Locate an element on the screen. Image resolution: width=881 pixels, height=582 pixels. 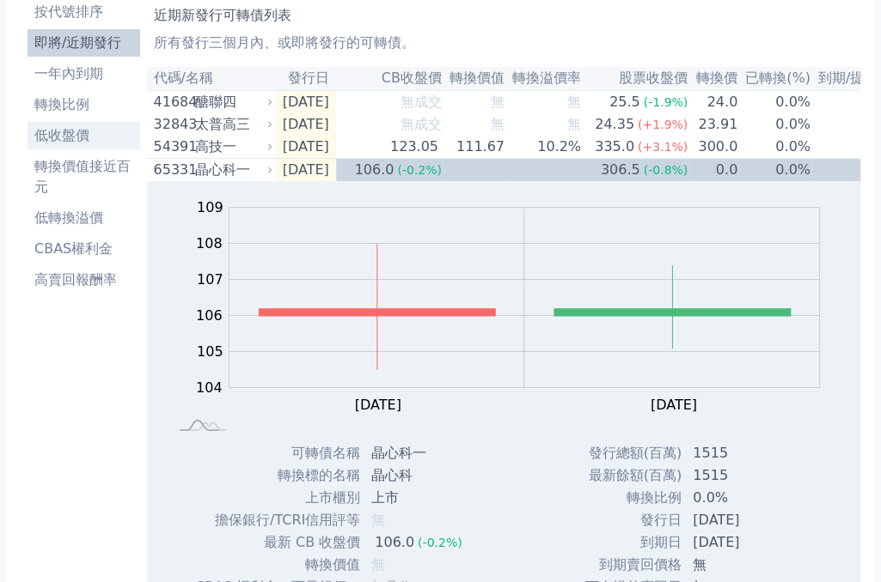
div: 32843 is located at coordinates (172, 125).